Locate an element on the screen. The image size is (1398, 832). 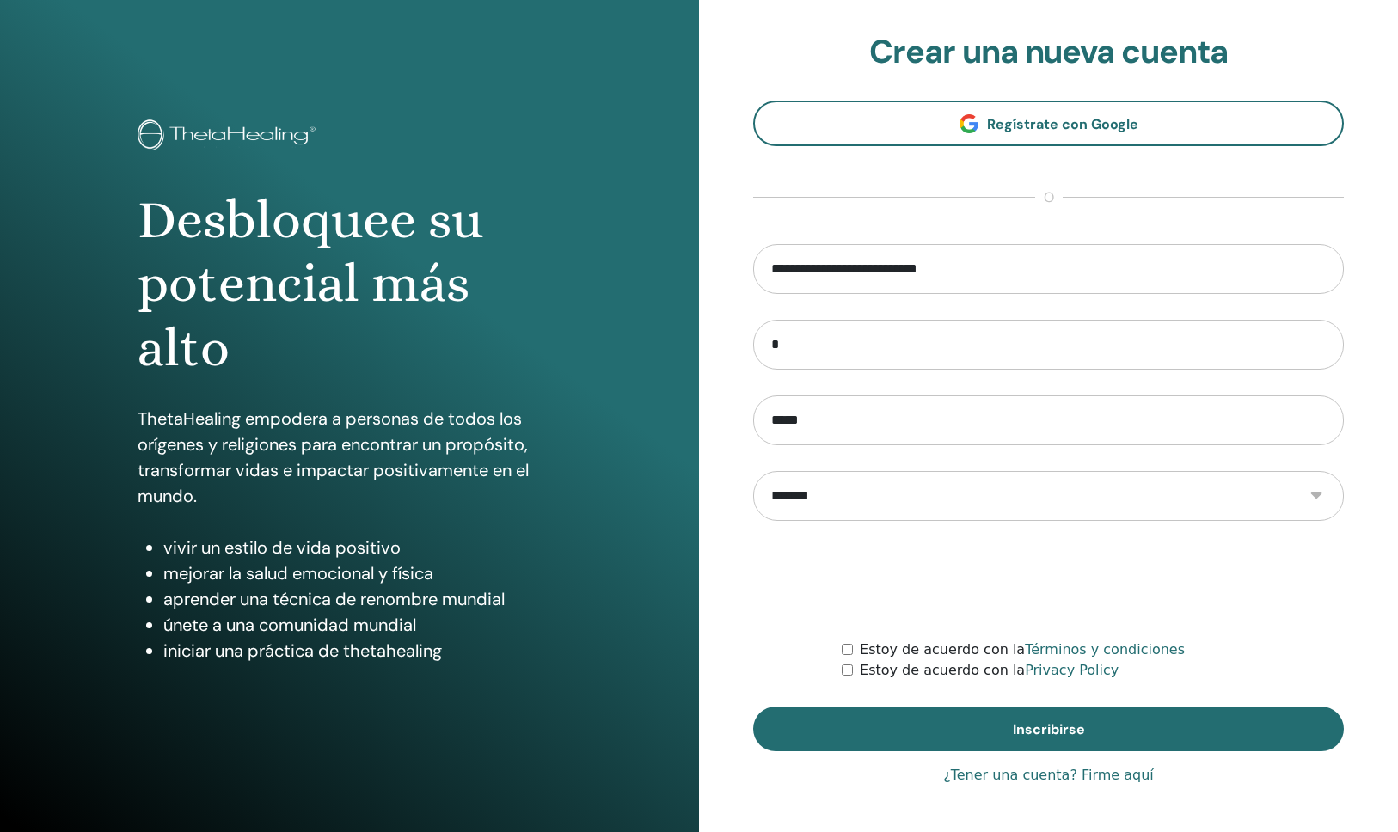
li: mejorar la salud emocional y física is located at coordinates (362, 573).